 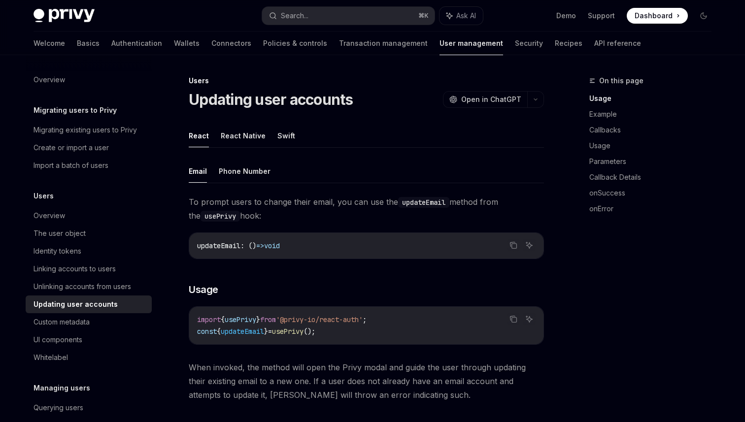 I want to click on a: Unlinking accounts from users, so click(x=89, y=287).